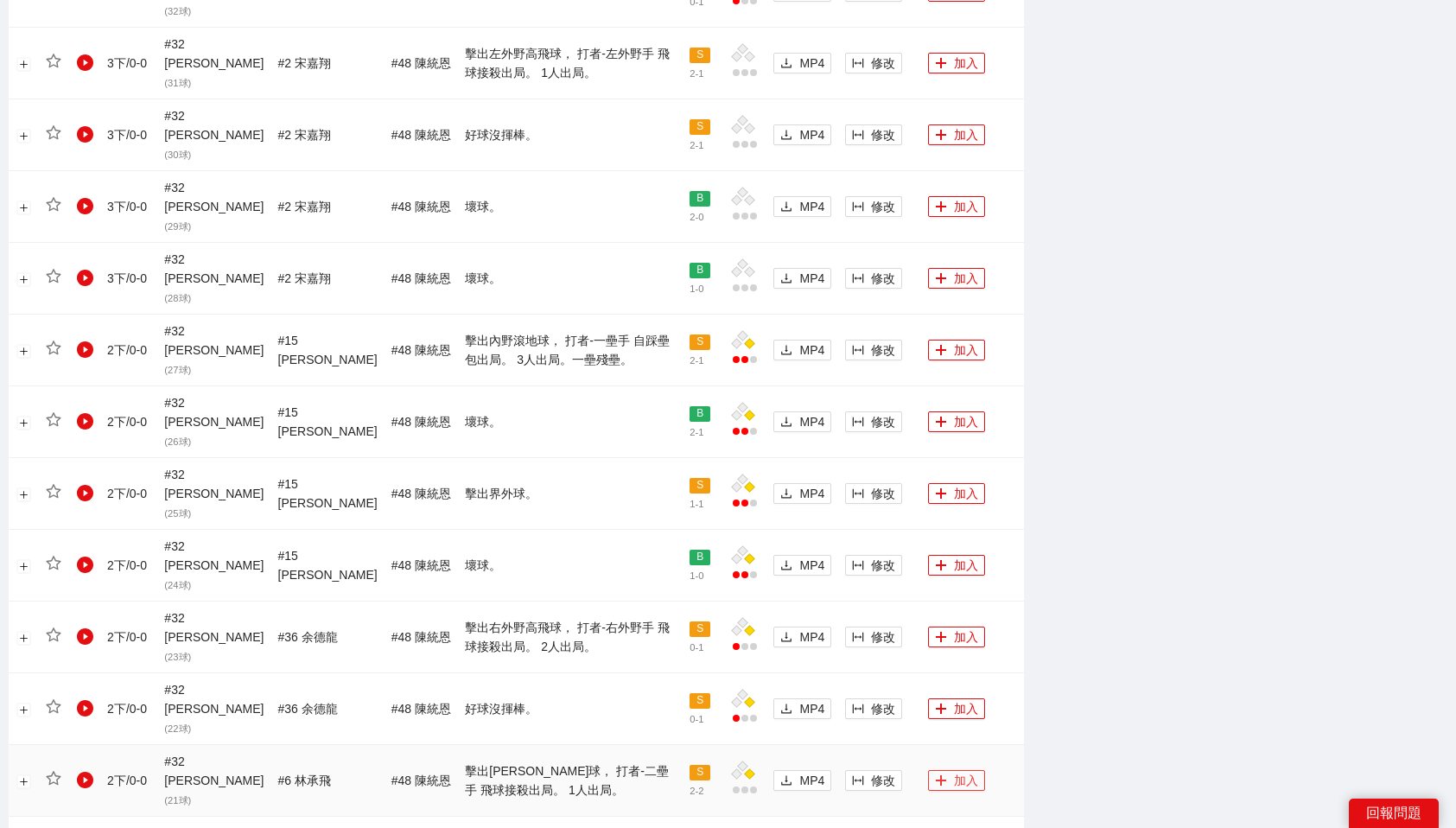  I want to click on span: ( 27 球), so click(177, 370).